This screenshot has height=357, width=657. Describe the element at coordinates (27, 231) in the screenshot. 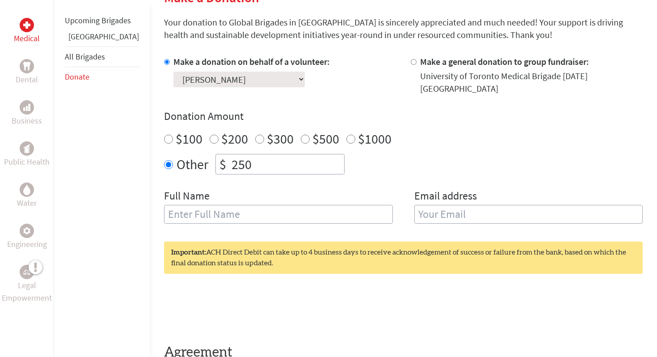

I see `img: Engineering` at that location.